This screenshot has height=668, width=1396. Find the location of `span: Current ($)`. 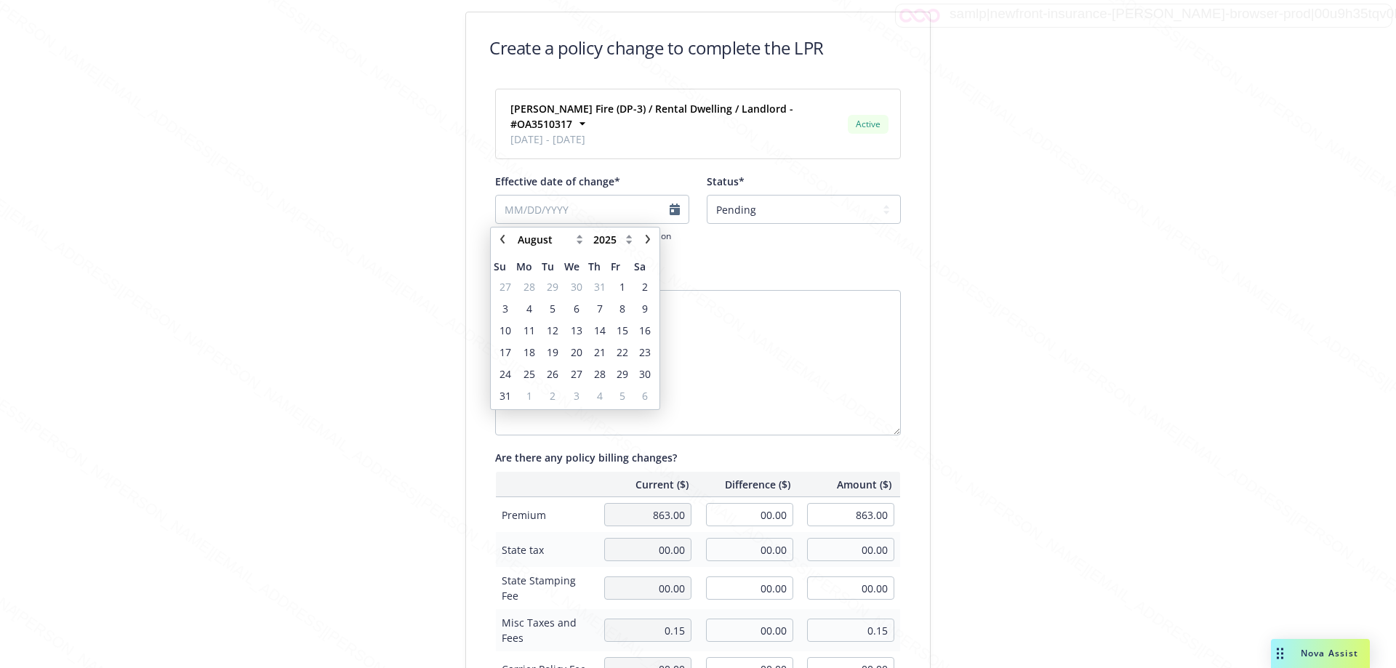

span: Current ($) is located at coordinates (647, 484).